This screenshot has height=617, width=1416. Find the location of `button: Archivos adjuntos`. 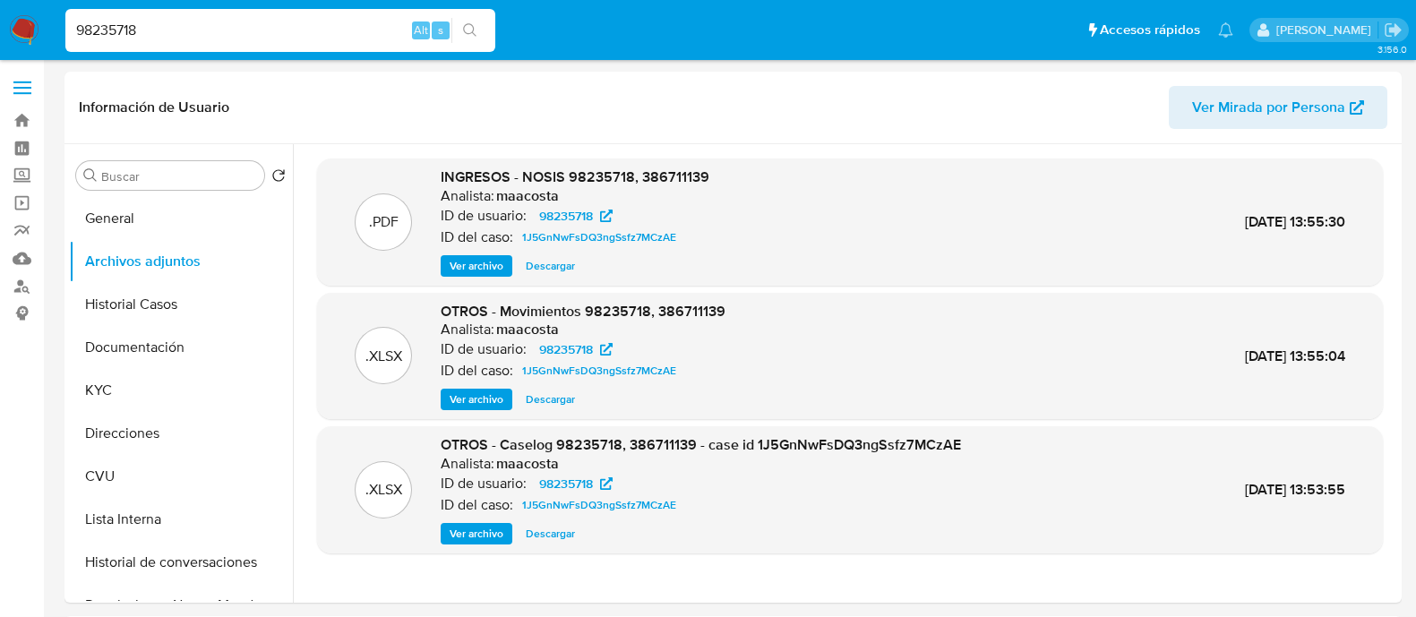

button: Archivos adjuntos is located at coordinates (181, 261).